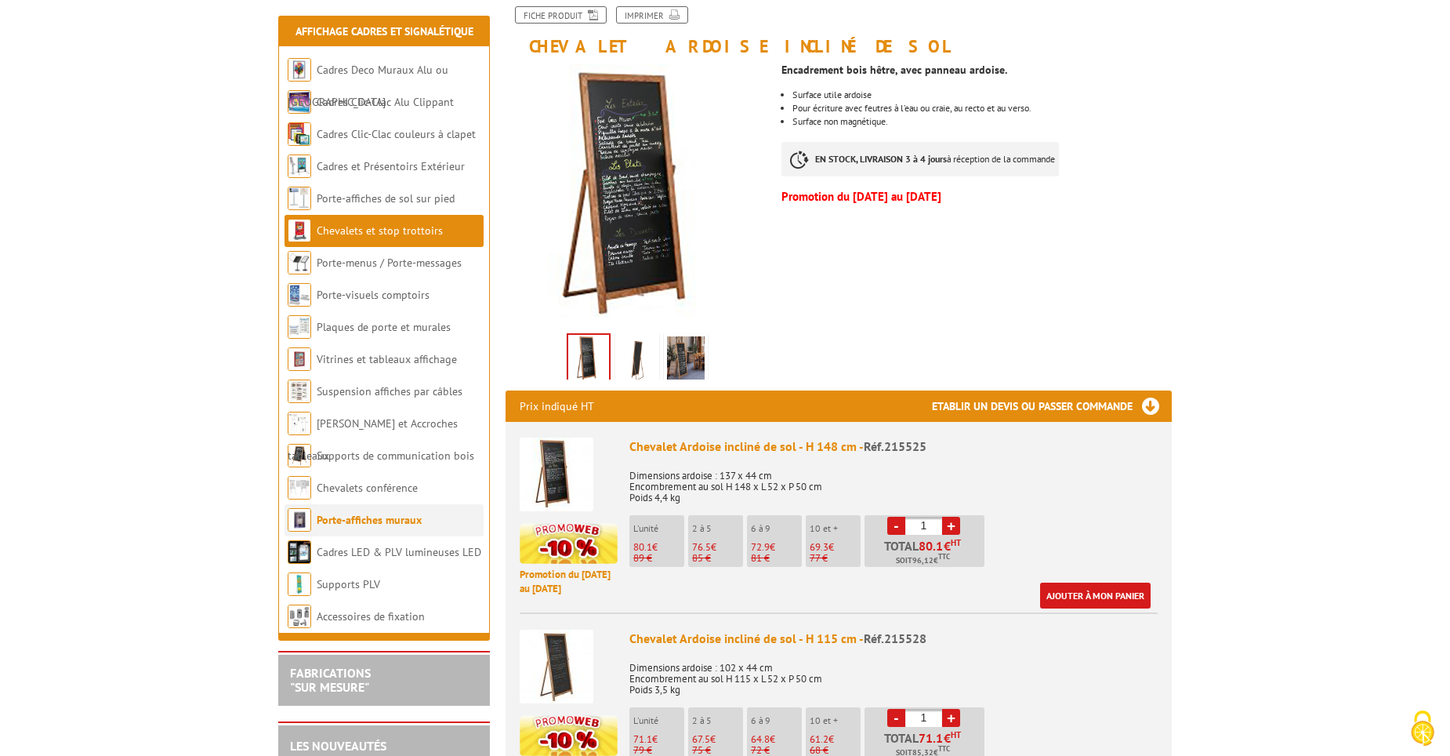 Image resolution: width=1450 pixels, height=756 pixels. I want to click on li: Pour écriture avec feutres à l’eau ou craie, au recto et au verso., so click(982, 108).